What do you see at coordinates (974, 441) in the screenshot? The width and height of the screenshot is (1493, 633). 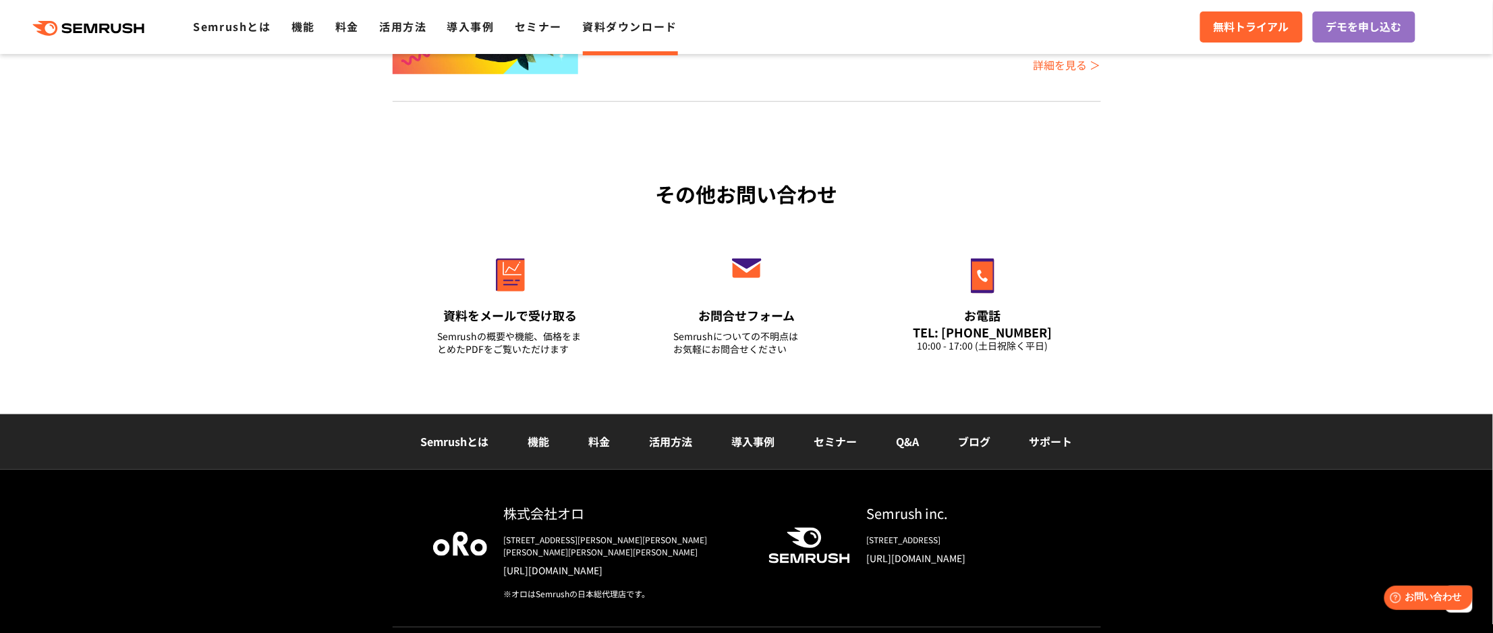 I see `a: ブログ` at bounding box center [974, 441].